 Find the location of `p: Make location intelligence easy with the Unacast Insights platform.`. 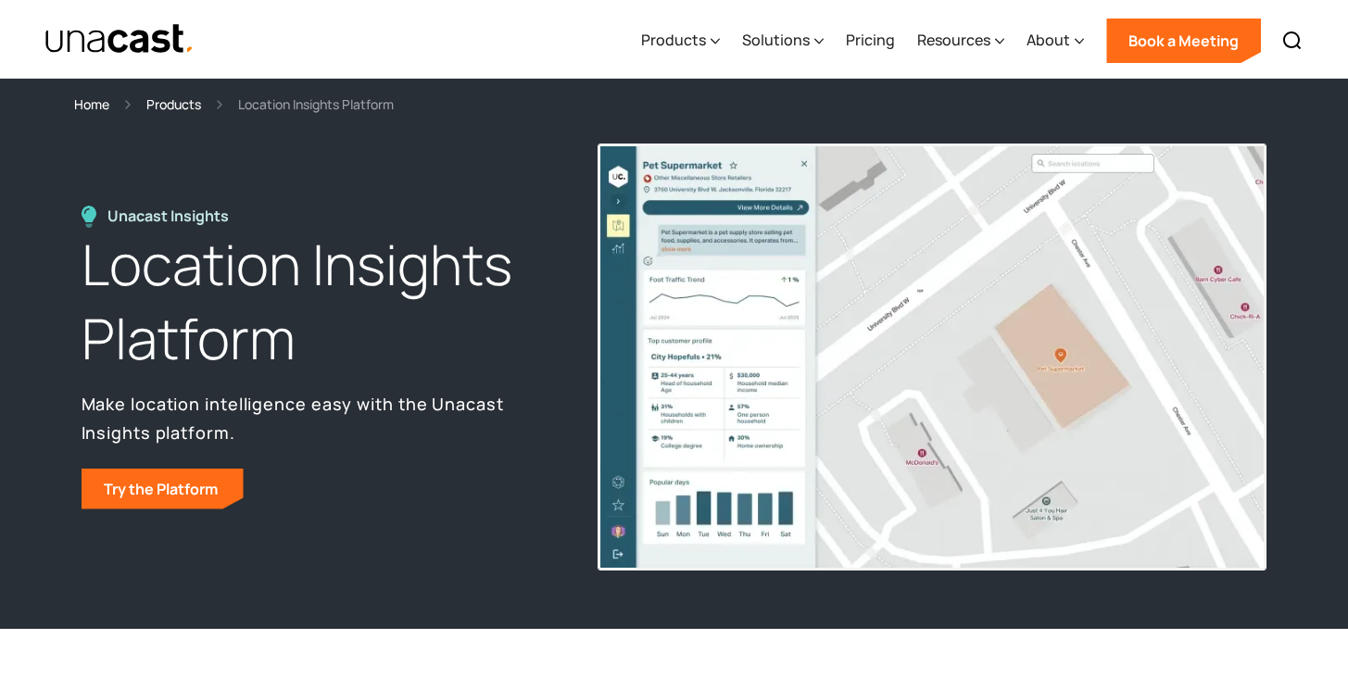

p: Make location intelligence easy with the Unacast Insights platform. is located at coordinates (319, 418).